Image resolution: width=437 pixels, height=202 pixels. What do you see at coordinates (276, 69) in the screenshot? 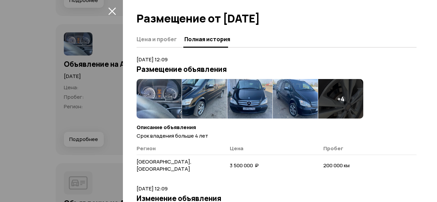
I see `h3: Размещение объявления` at bounding box center [276, 69].